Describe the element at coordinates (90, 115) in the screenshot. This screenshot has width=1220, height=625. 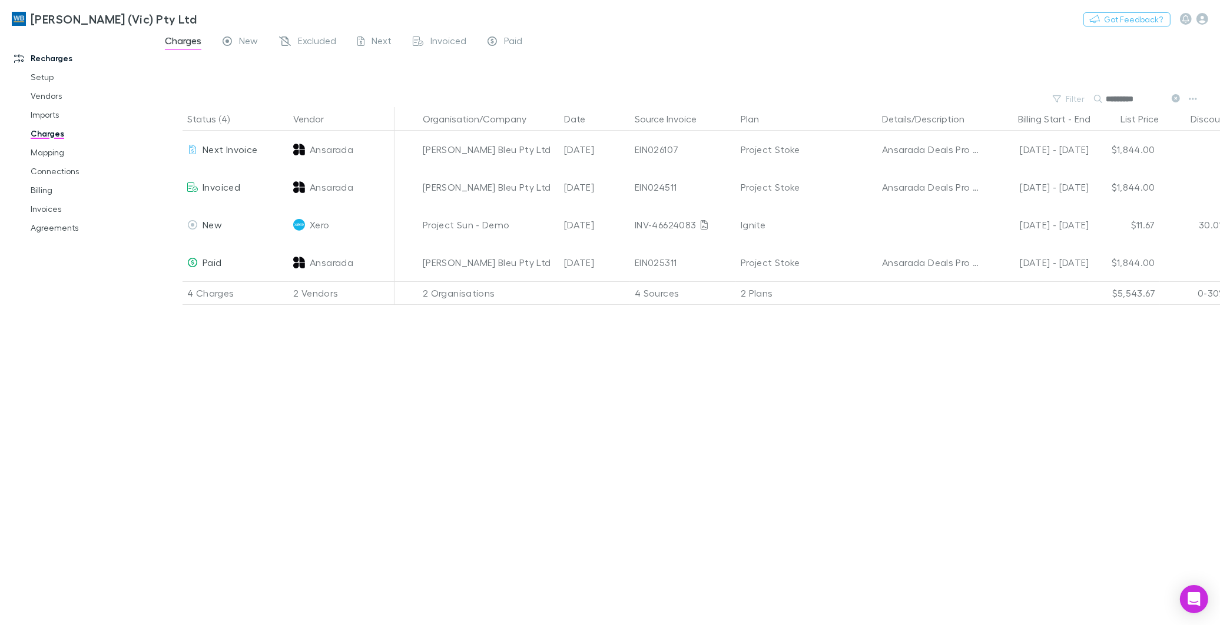
I see `a: Imports` at that location.